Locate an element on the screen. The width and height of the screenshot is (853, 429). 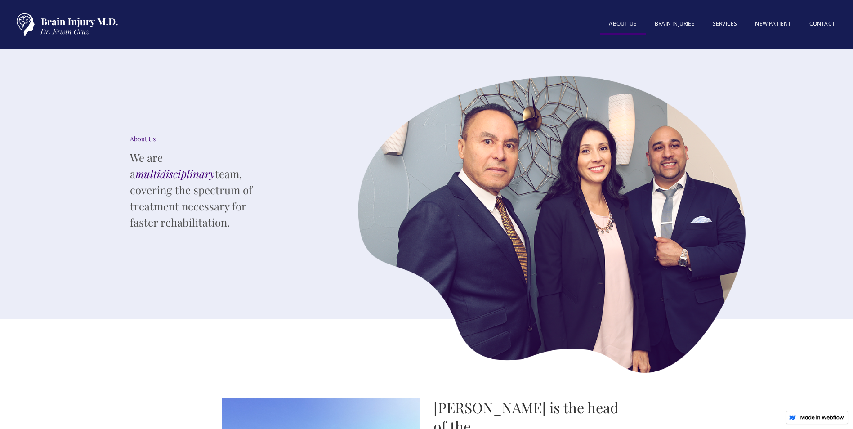
p: We are a team, covering the spectrum of treatment necessary for faster rehabilitation. is located at coordinates (197, 190).